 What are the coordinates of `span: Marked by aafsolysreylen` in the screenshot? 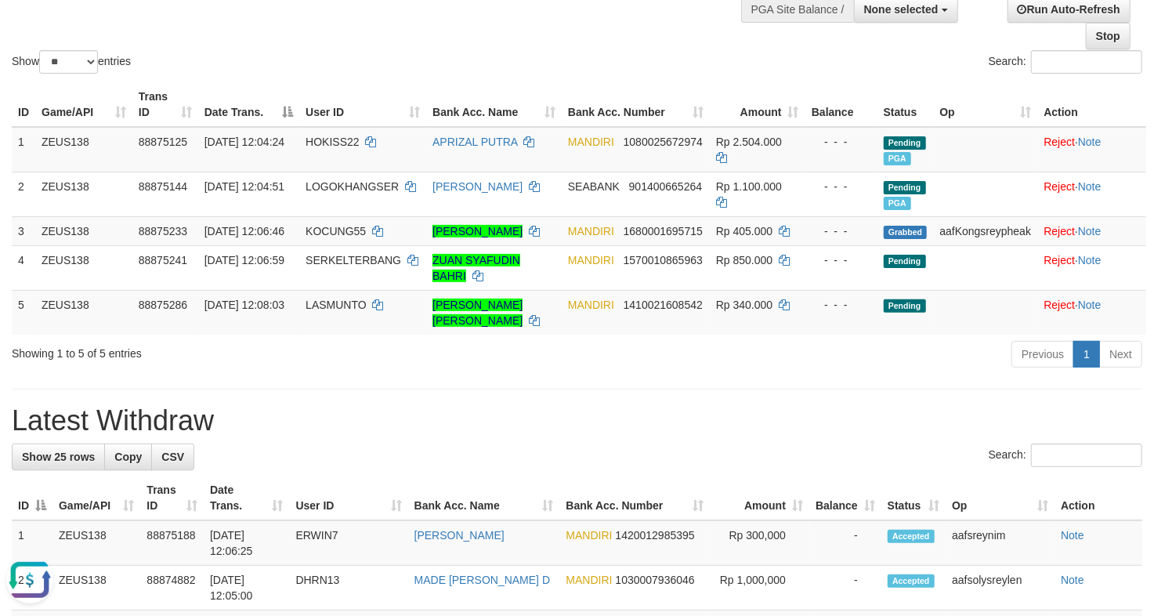 It's located at (897, 158).